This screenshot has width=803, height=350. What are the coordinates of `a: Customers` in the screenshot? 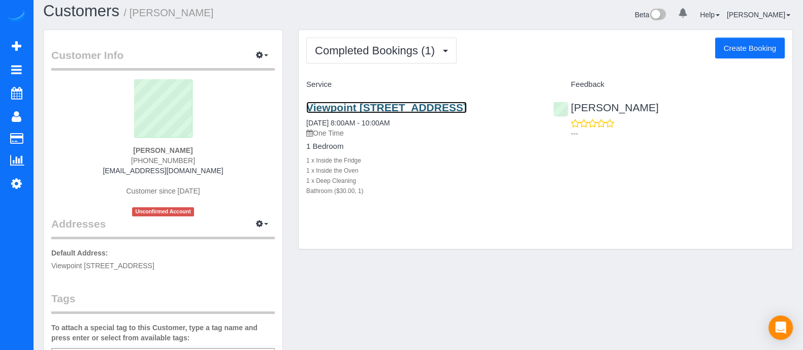 It's located at (81, 11).